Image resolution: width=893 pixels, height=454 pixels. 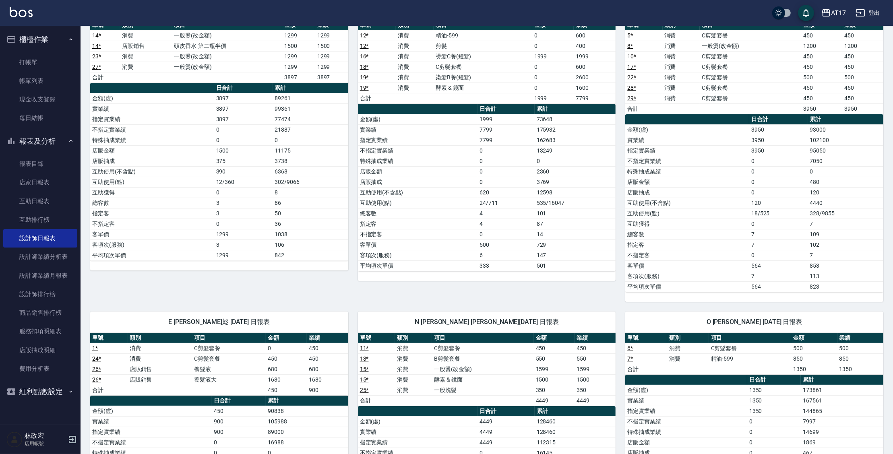 I want to click on td: 87, so click(x=575, y=224).